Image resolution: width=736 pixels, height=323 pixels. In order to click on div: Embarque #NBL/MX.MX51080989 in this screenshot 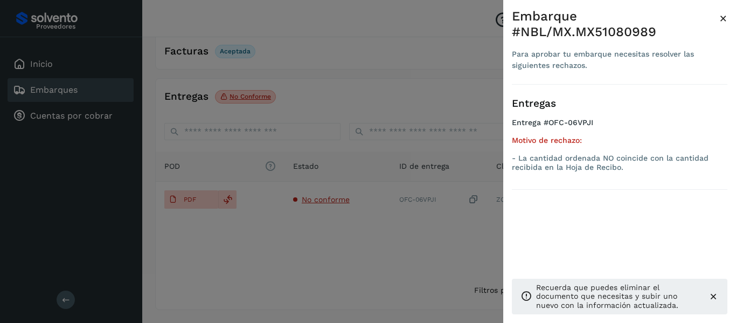, I will do `click(615, 24)`.